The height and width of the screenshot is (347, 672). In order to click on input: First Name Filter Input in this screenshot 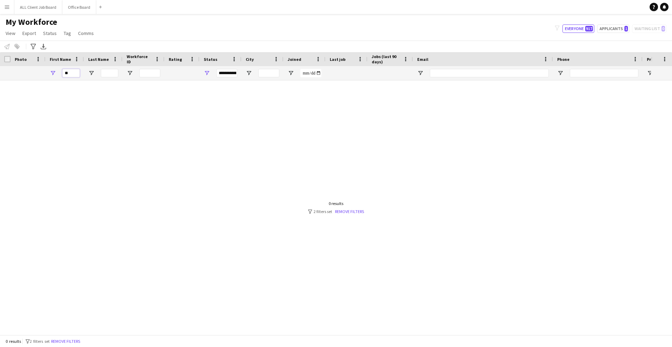, I will do `click(71, 73)`.